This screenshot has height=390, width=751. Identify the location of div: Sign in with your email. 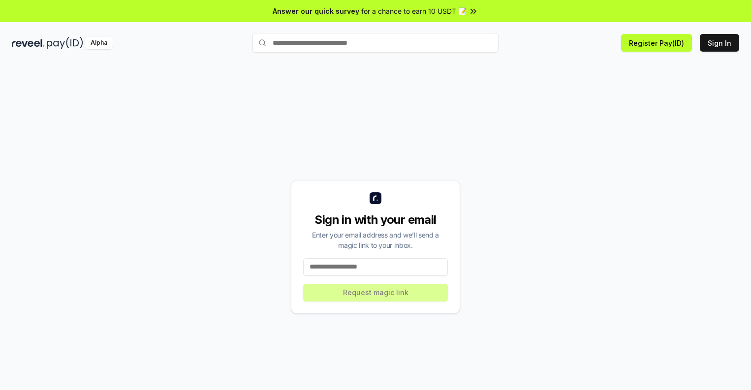
(376, 220).